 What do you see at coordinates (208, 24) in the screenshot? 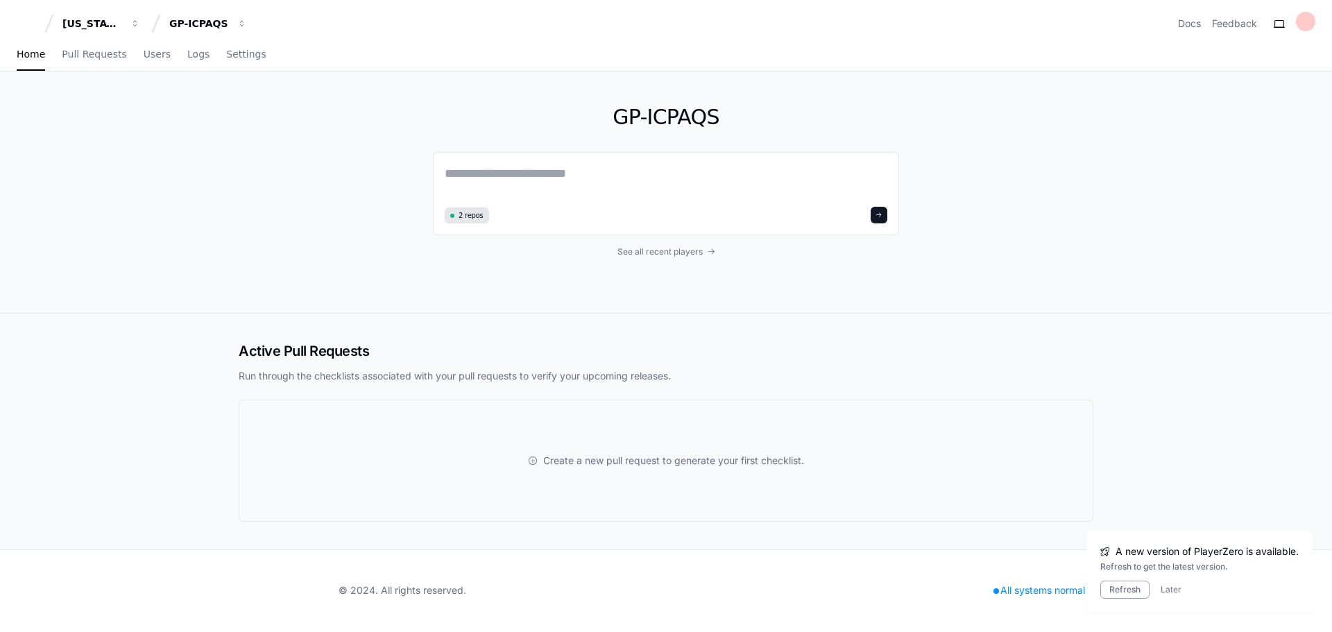
I see `button: GP-ICPAQS` at bounding box center [208, 24].